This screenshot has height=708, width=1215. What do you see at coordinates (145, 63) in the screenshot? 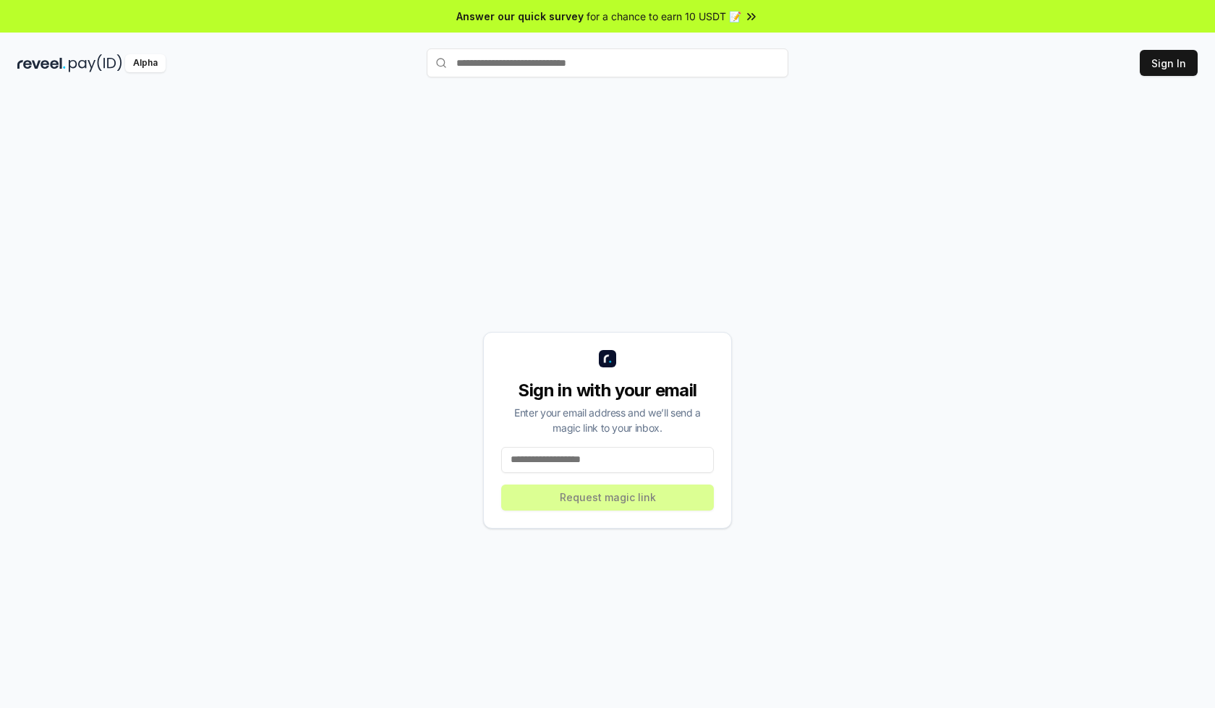
I see `div: Alpha` at bounding box center [145, 63].